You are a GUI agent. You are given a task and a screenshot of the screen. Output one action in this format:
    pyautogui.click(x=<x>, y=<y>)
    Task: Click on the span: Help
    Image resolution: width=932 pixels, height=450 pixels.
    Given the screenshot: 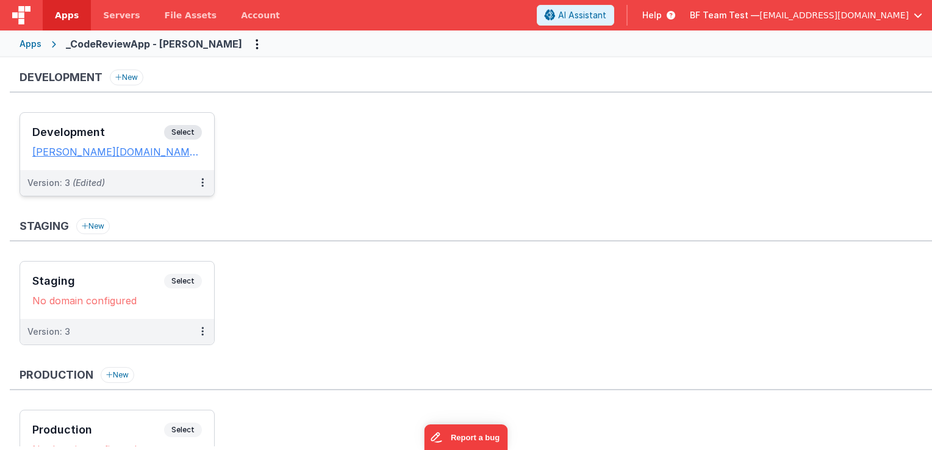 What is the action you would take?
    pyautogui.click(x=652, y=15)
    